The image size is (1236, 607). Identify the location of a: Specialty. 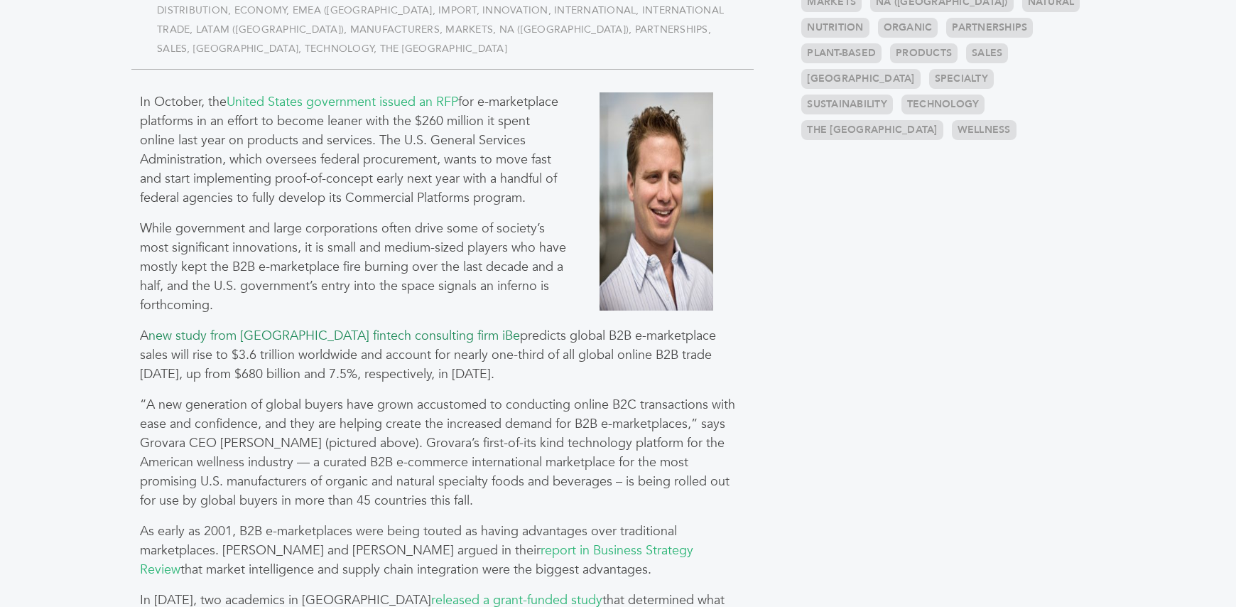
(961, 79).